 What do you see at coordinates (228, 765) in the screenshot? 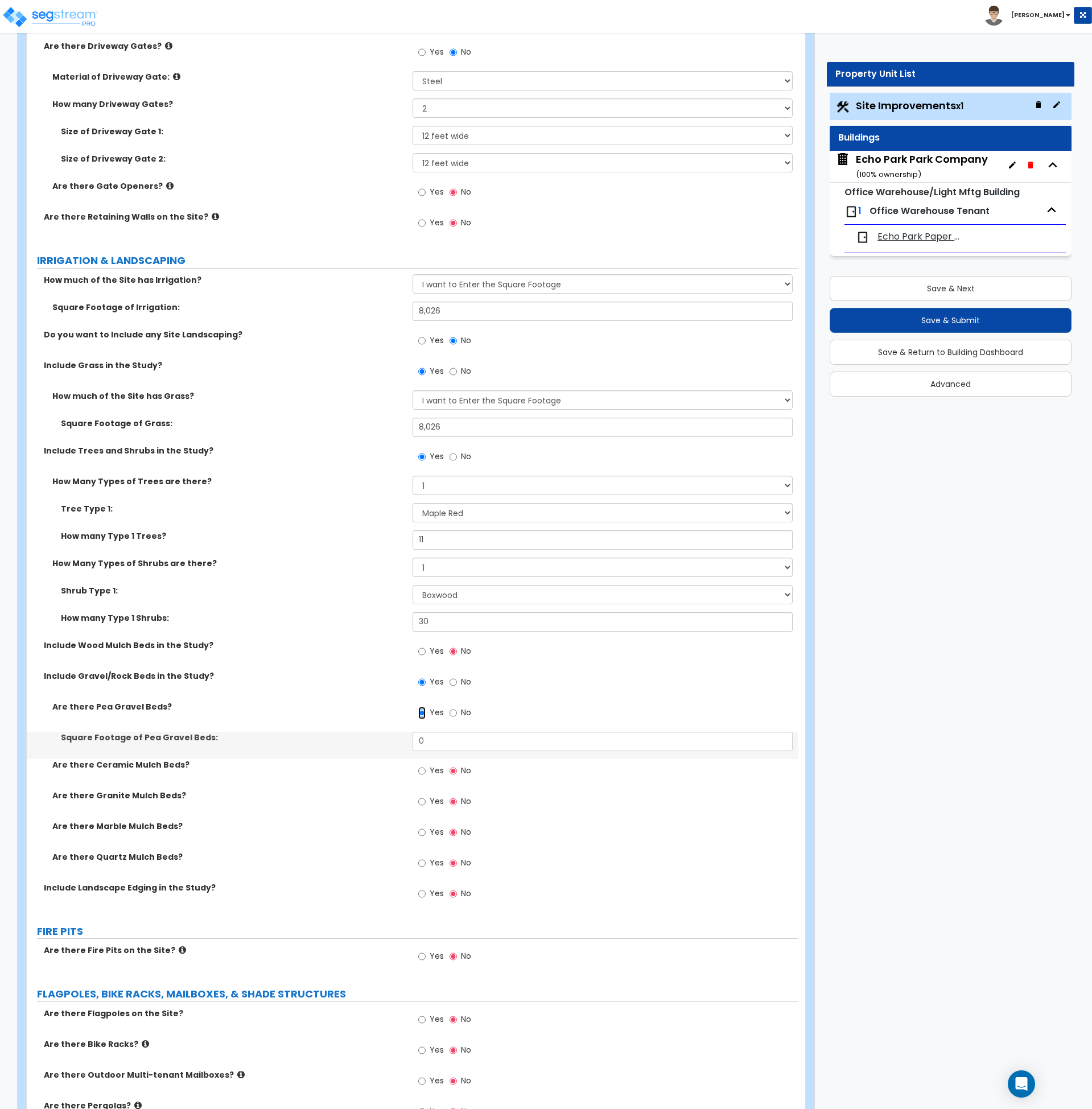
I see `label: Are there Ceramic Mulch Beds?` at bounding box center [228, 765].